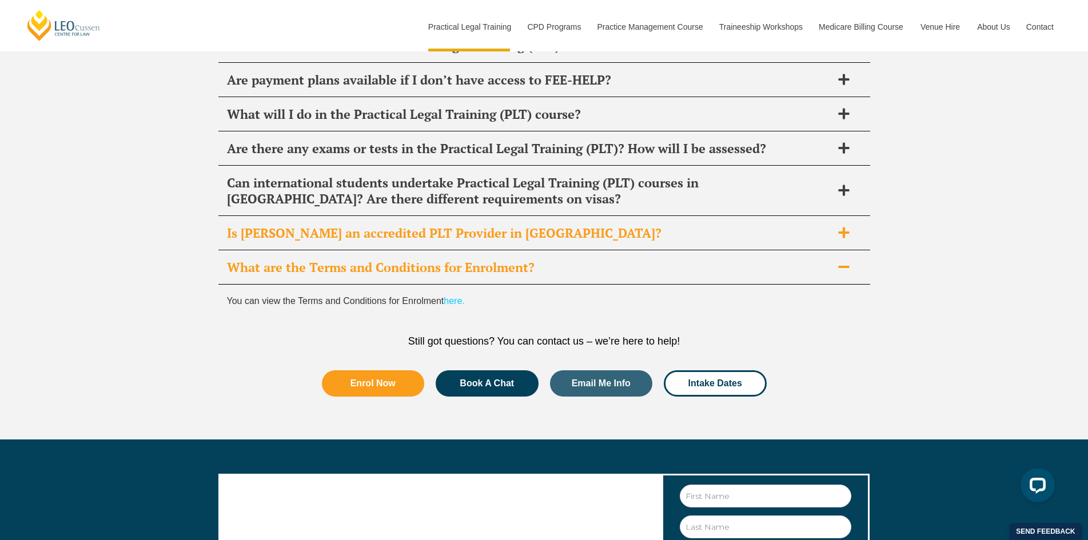 The image size is (1088, 540). What do you see at coordinates (530, 80) in the screenshot?
I see `span: Are payment plans available if I don’t have access to FEE-HELP?` at bounding box center [530, 80].